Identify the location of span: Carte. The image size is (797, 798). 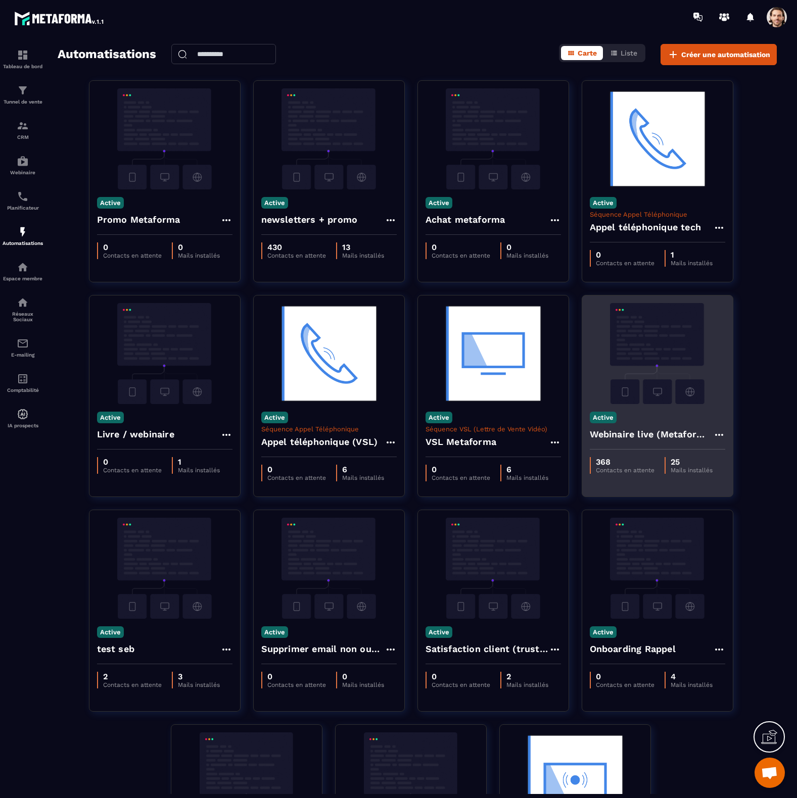
(587, 53).